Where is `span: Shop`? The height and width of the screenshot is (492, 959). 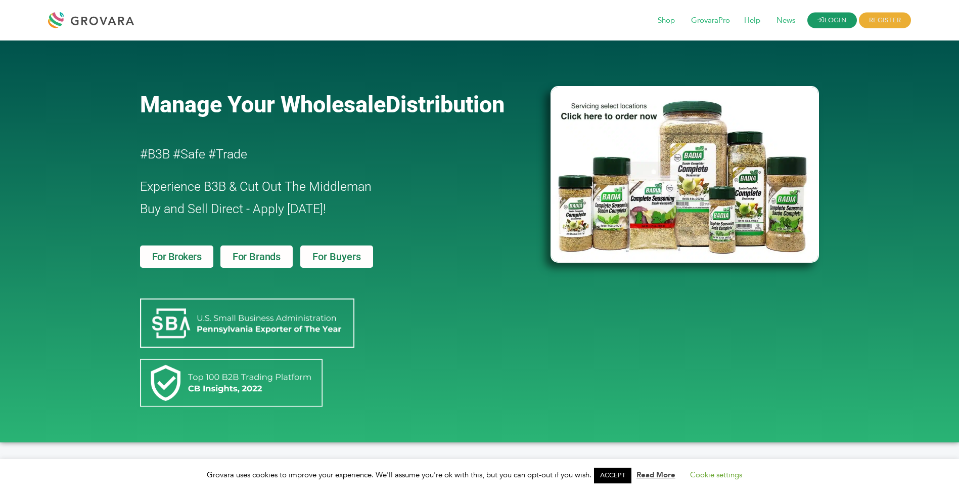
span: Shop is located at coordinates (667, 21).